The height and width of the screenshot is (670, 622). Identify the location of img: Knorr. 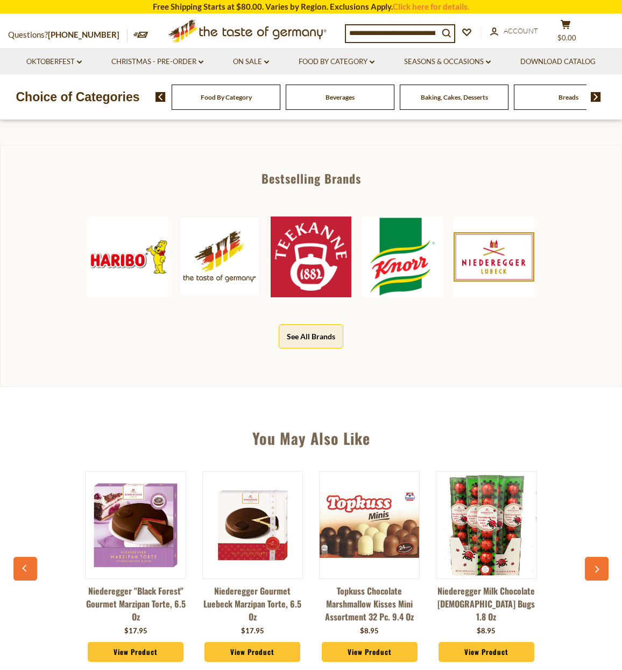
(403, 257).